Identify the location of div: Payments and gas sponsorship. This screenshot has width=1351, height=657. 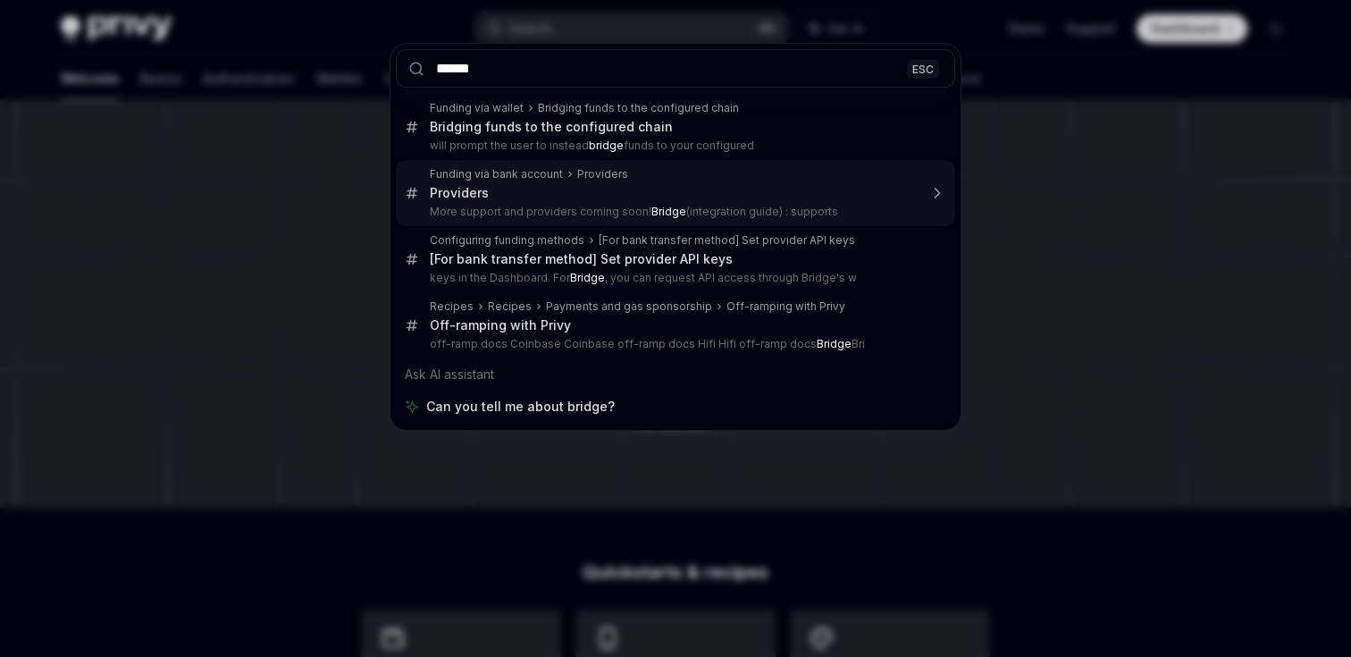
(629, 306).